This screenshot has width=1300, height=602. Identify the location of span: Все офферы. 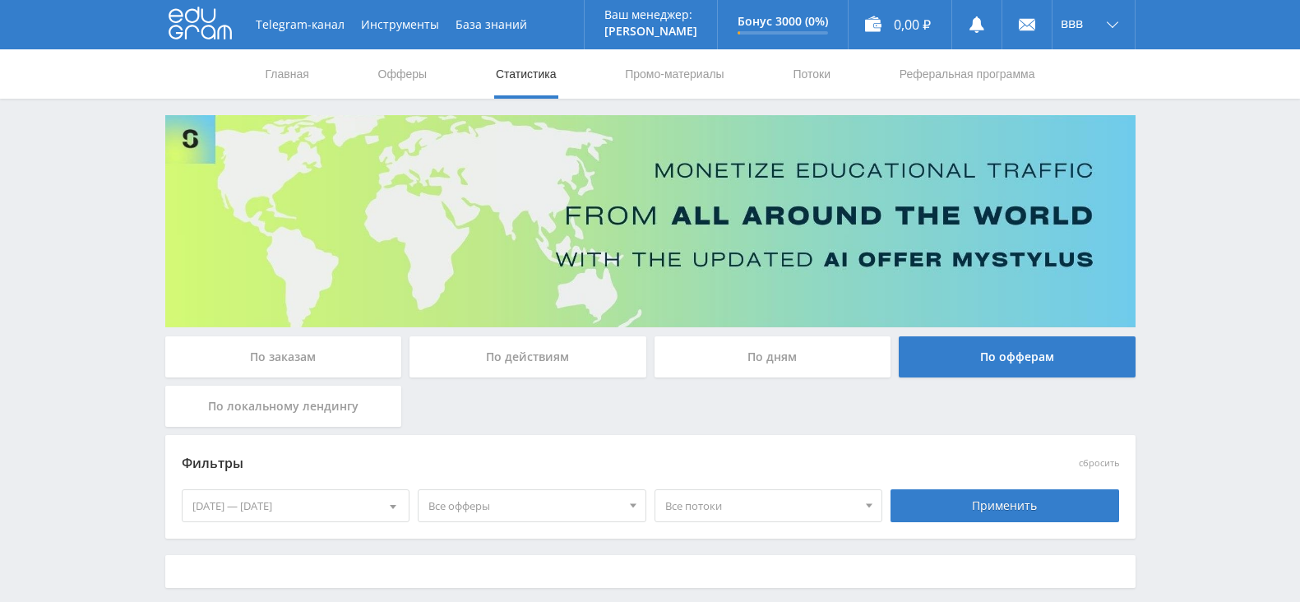
(525, 506).